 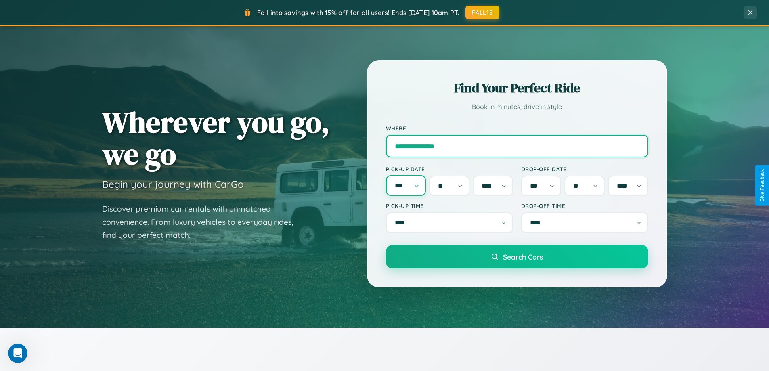 What do you see at coordinates (216, 138) in the screenshot?
I see `h1: Wherever you go, we go` at bounding box center [216, 138].